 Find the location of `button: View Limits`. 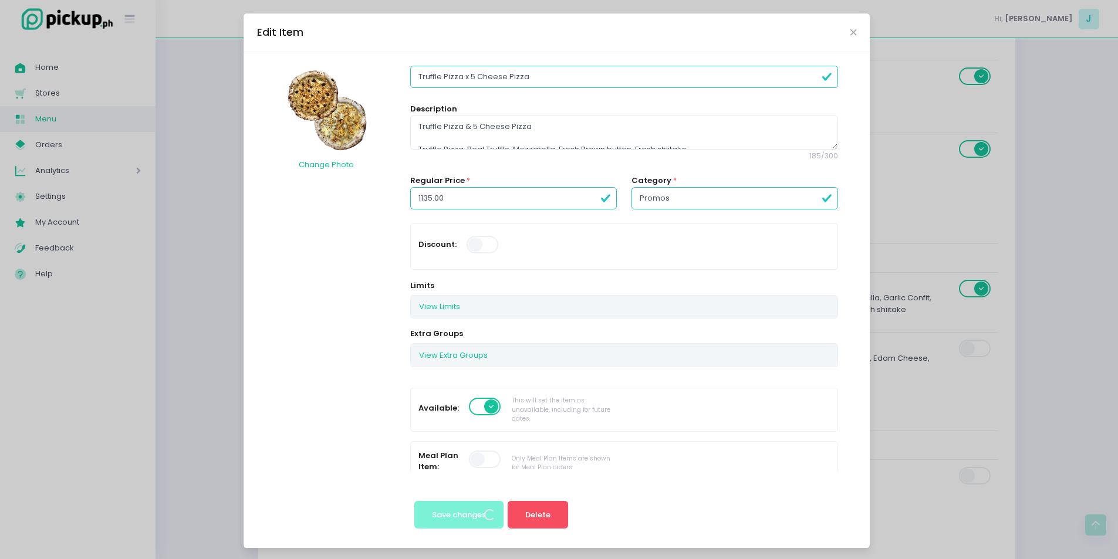

button: View Limits is located at coordinates (439, 307).